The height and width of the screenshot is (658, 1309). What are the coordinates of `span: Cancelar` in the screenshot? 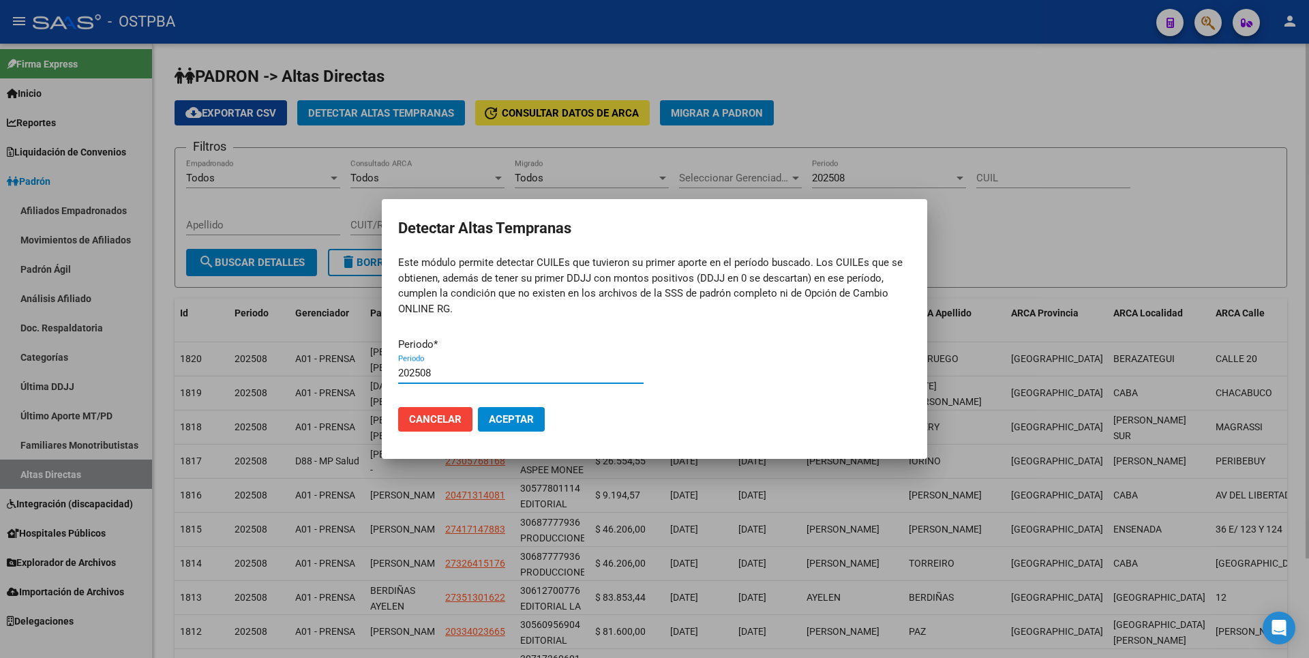 It's located at (435, 419).